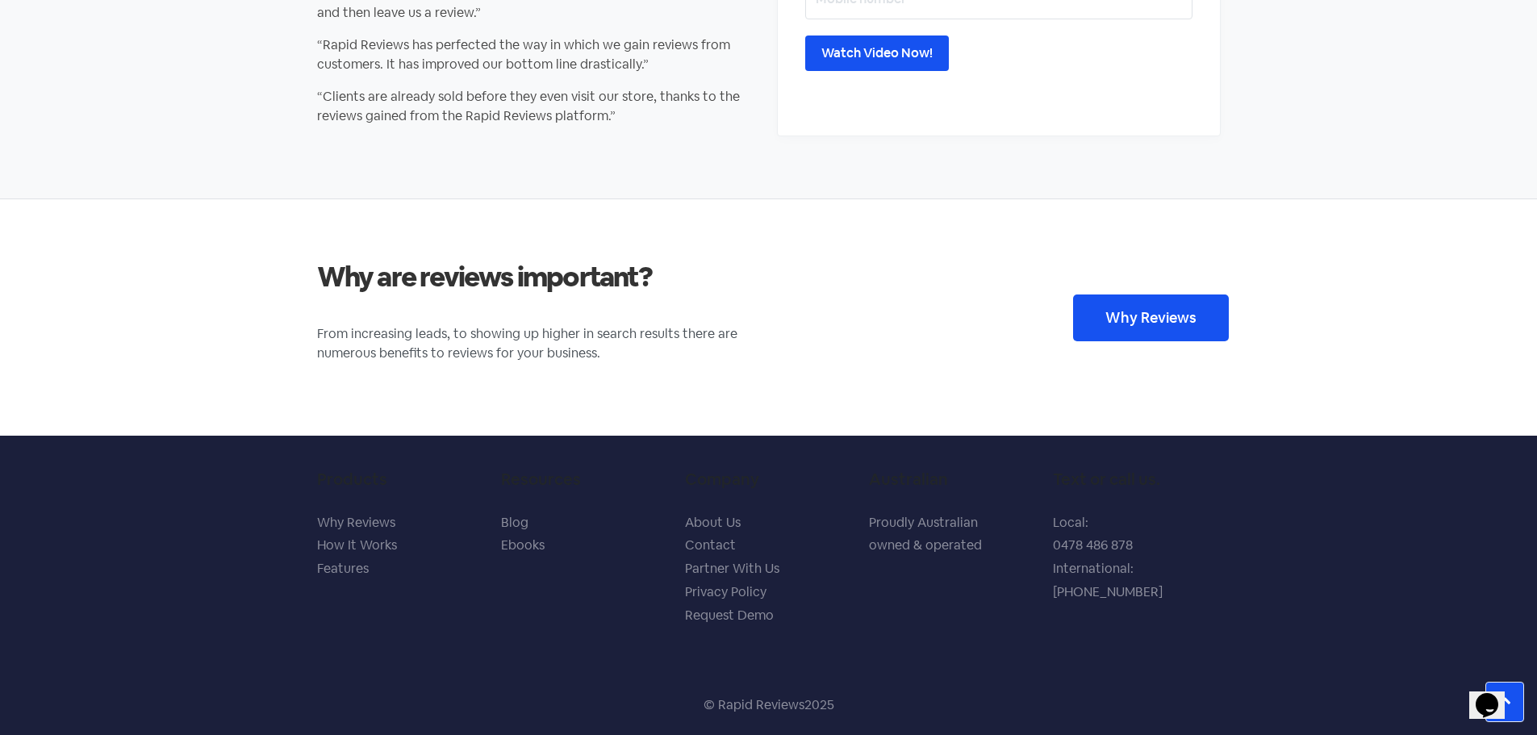  I want to click on a: How It Works, so click(357, 545).